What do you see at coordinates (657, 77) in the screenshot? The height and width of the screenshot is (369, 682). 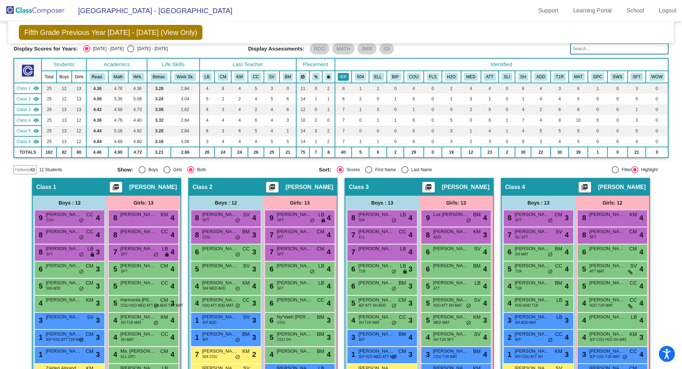 I see `th: Student will be evaluated for special education.` at bounding box center [657, 77].